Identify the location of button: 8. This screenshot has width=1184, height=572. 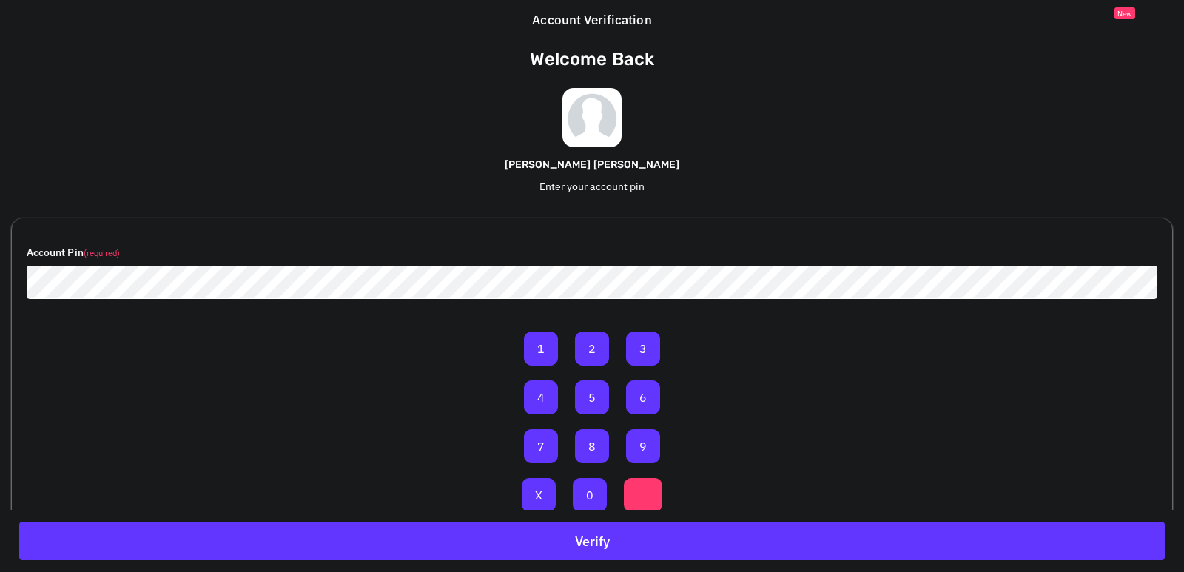
(592, 446).